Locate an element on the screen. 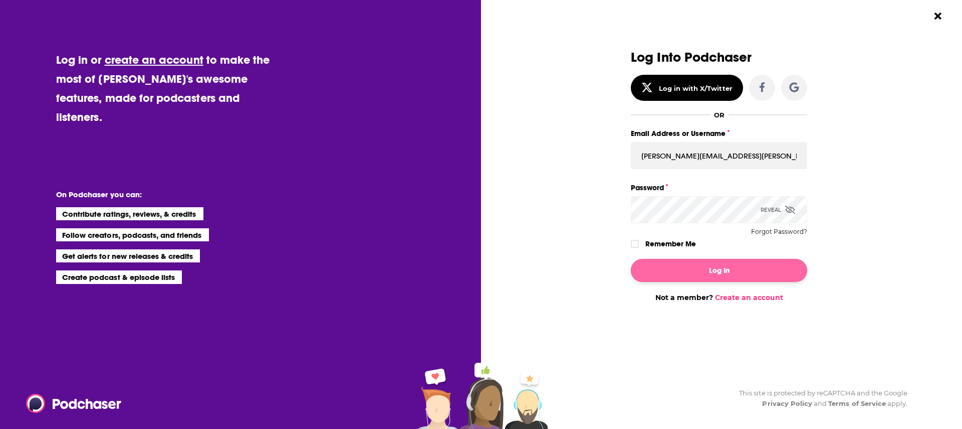  button: Log in with X/Twitter is located at coordinates (687, 88).